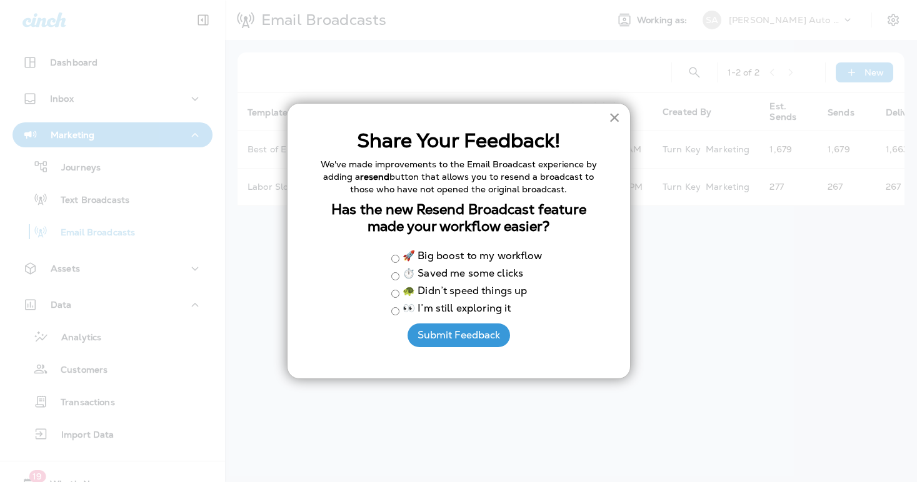  I want to click on button: Submit Feedback, so click(459, 336).